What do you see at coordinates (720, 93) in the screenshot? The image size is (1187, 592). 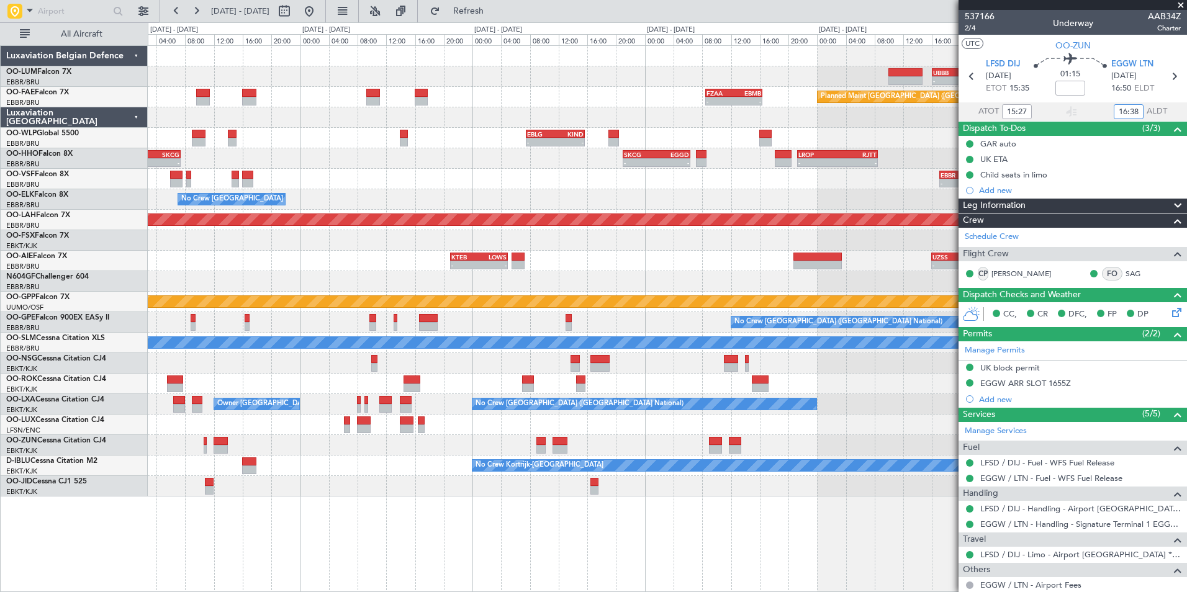 I see `div: FZAA` at bounding box center [720, 93].